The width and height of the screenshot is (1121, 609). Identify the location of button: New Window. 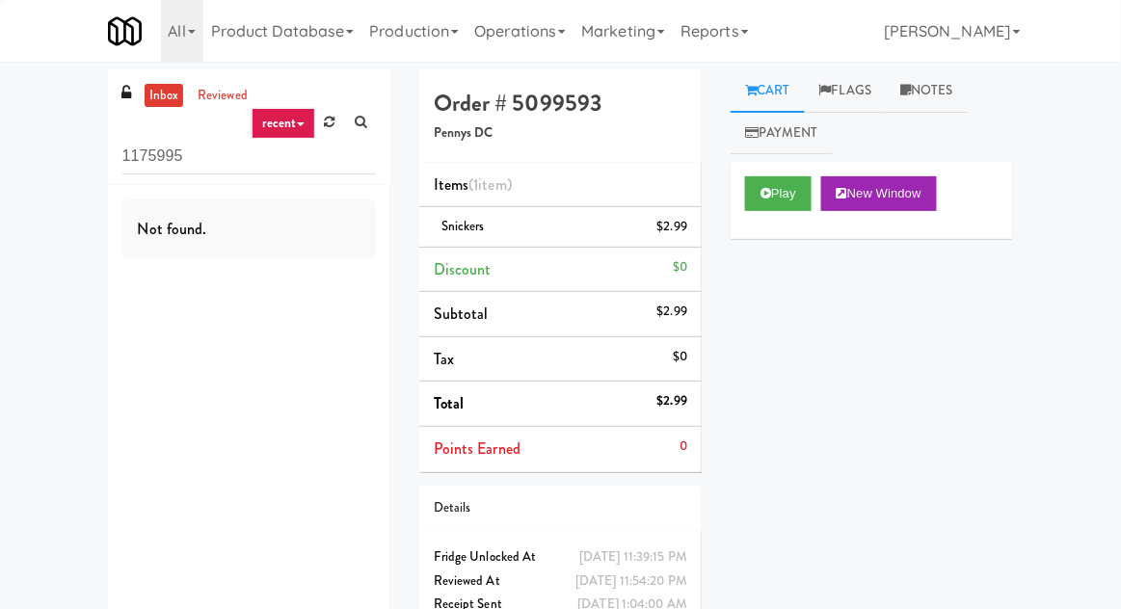
(879, 194).